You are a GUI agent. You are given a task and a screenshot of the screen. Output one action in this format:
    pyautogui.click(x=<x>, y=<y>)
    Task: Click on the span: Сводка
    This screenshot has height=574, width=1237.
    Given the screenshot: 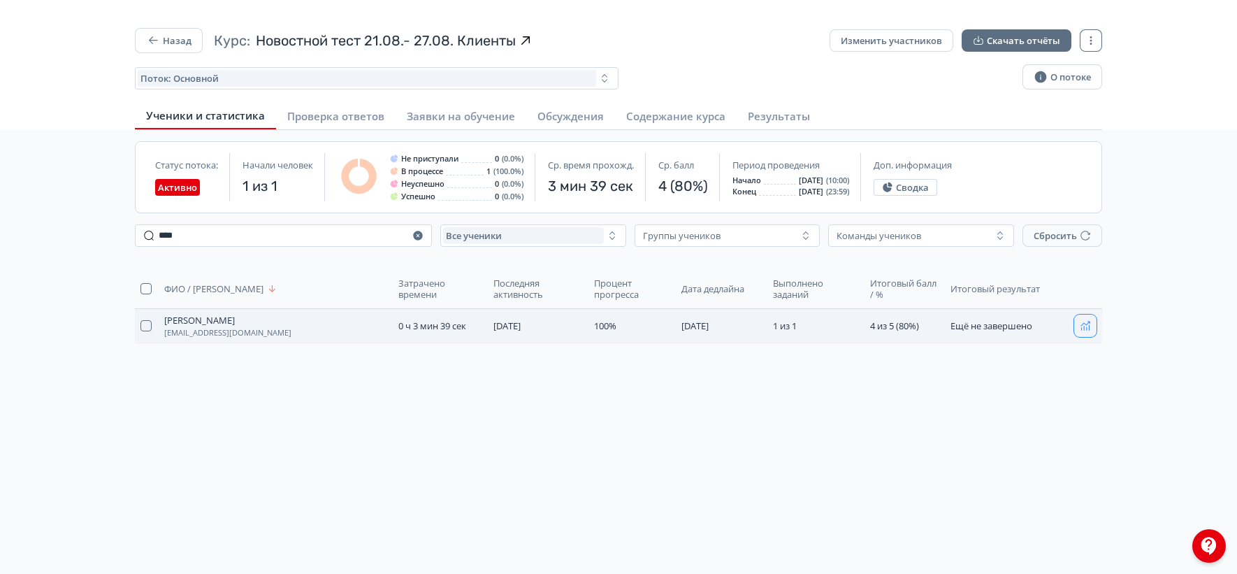 What is the action you would take?
    pyautogui.click(x=912, y=187)
    